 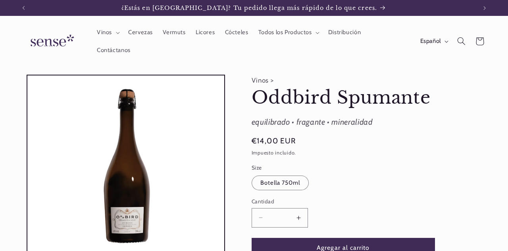 I want to click on span: Vinos, so click(x=104, y=32).